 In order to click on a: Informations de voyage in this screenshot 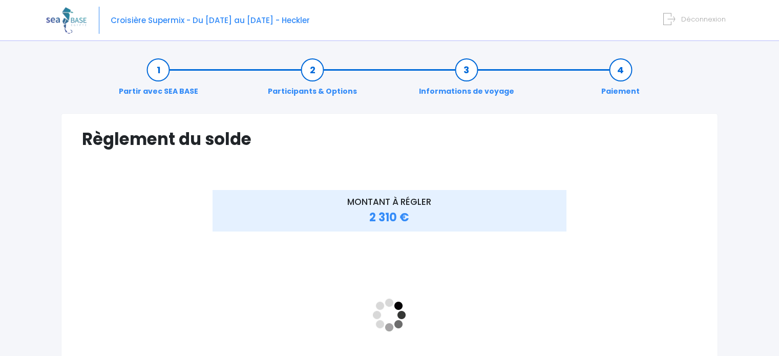, I will do `click(467, 80)`.